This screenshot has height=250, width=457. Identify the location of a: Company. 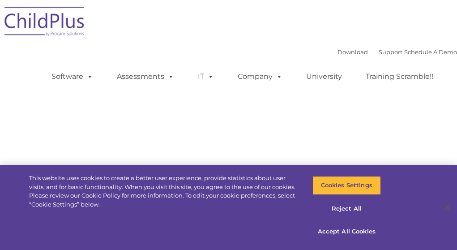
(260, 77).